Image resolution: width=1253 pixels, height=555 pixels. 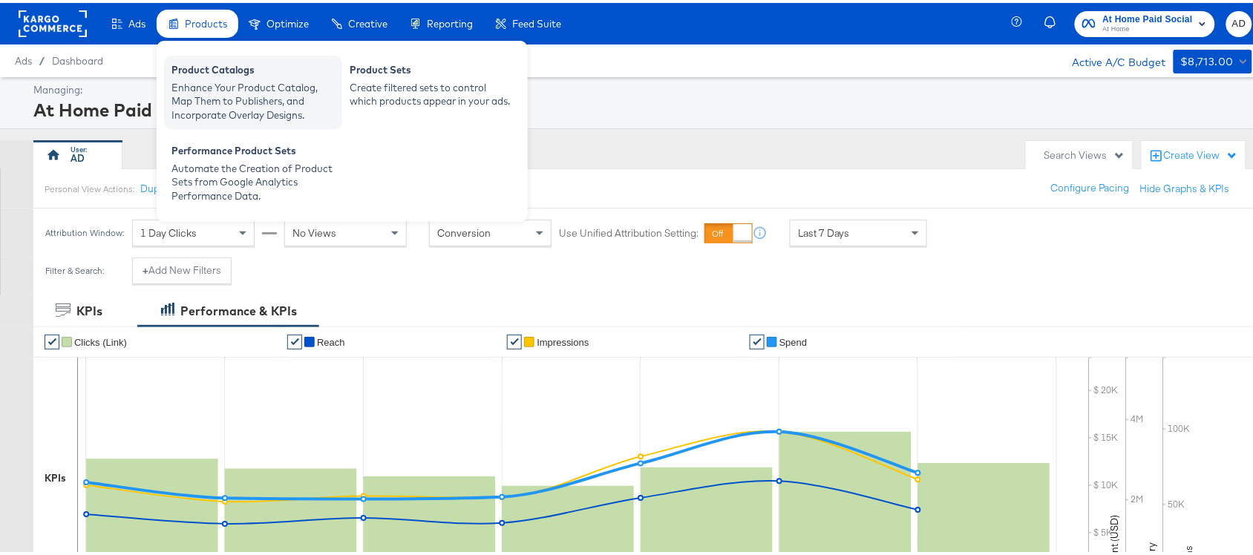 I want to click on span: Impressions, so click(x=563, y=339).